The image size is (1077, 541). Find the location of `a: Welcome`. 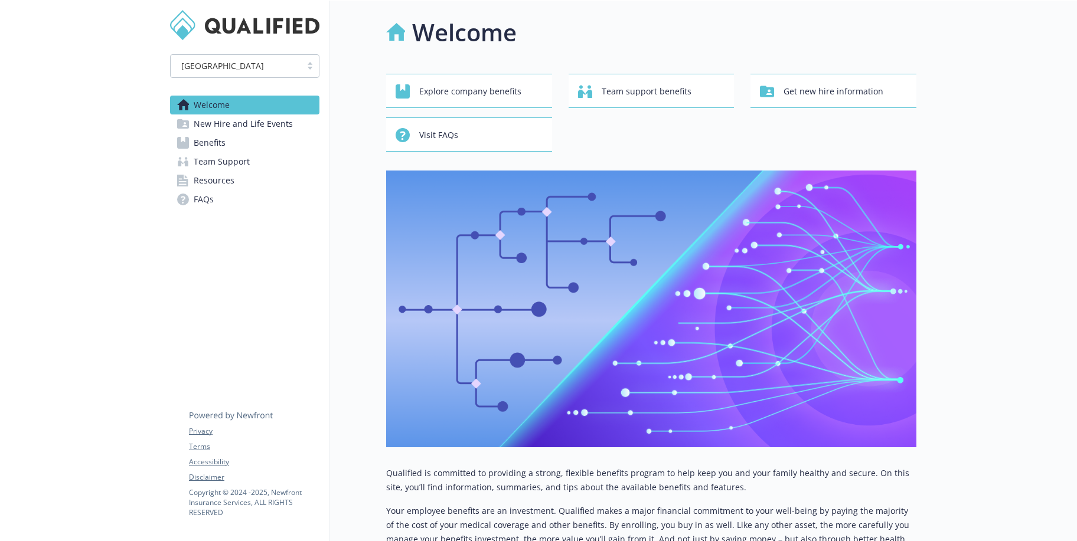

a: Welcome is located at coordinates (244, 105).